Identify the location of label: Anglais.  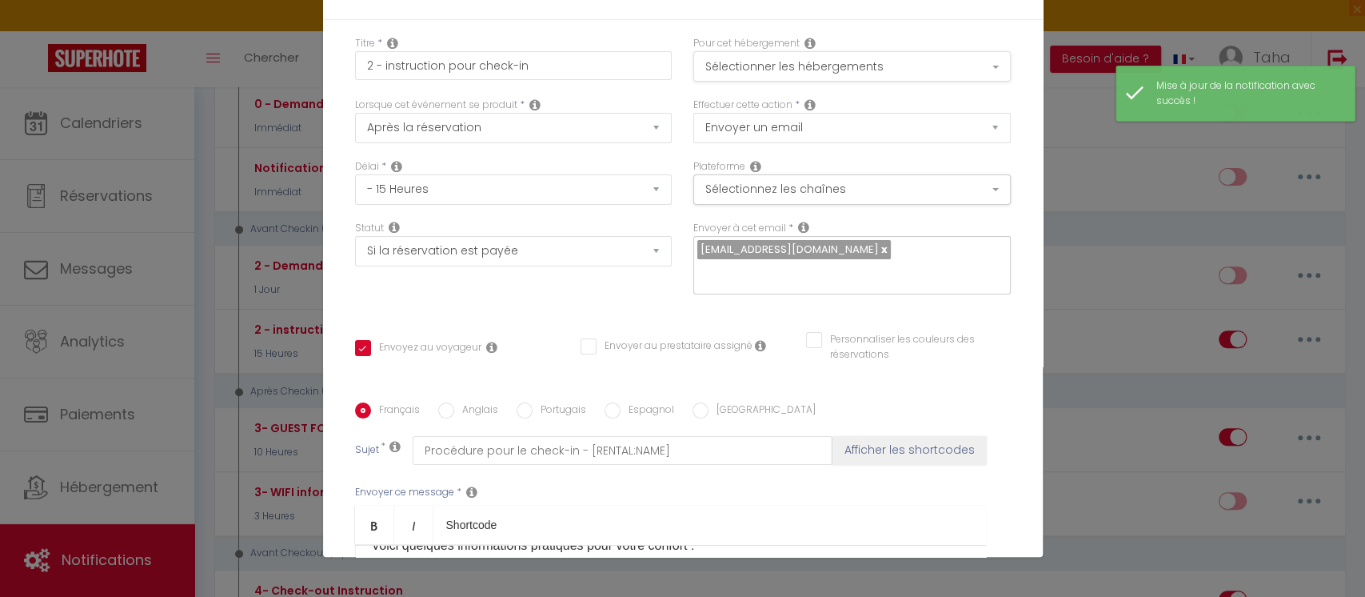
(476, 411).